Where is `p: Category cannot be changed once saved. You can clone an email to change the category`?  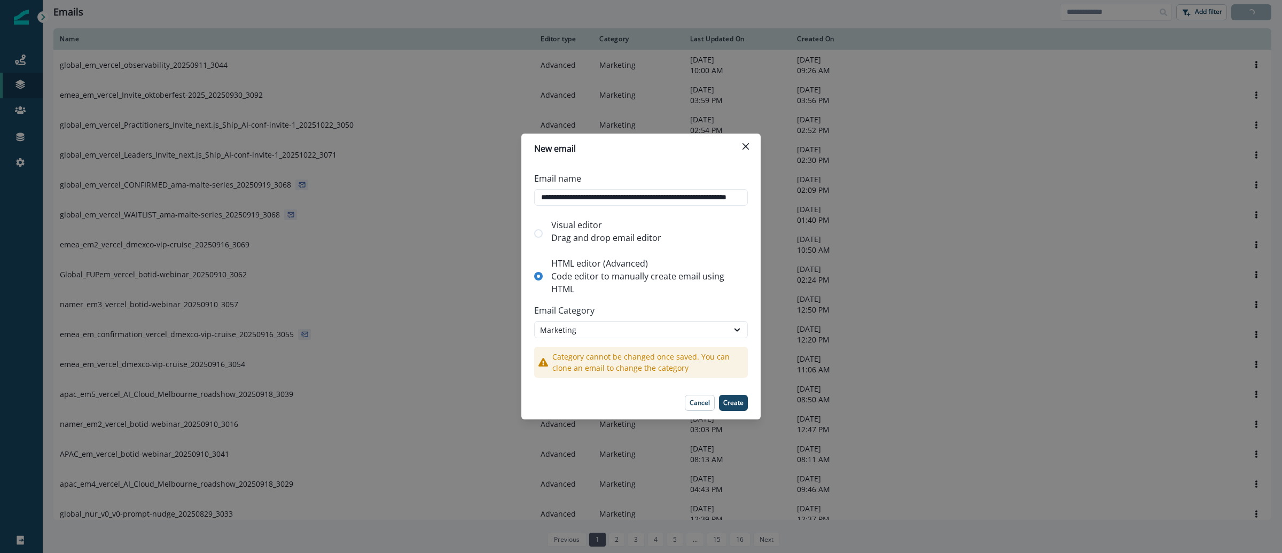 p: Category cannot be changed once saved. You can clone an email to change the category is located at coordinates (648, 362).